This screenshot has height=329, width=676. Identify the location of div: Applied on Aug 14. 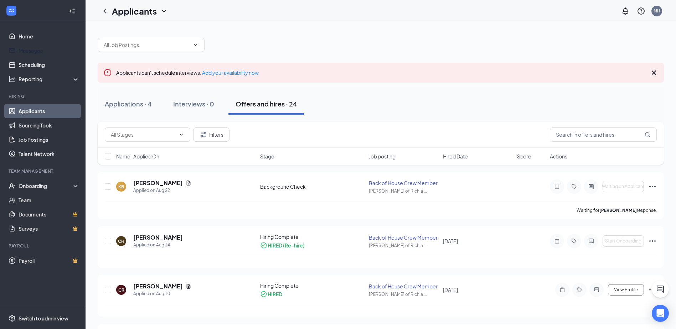
(158, 245).